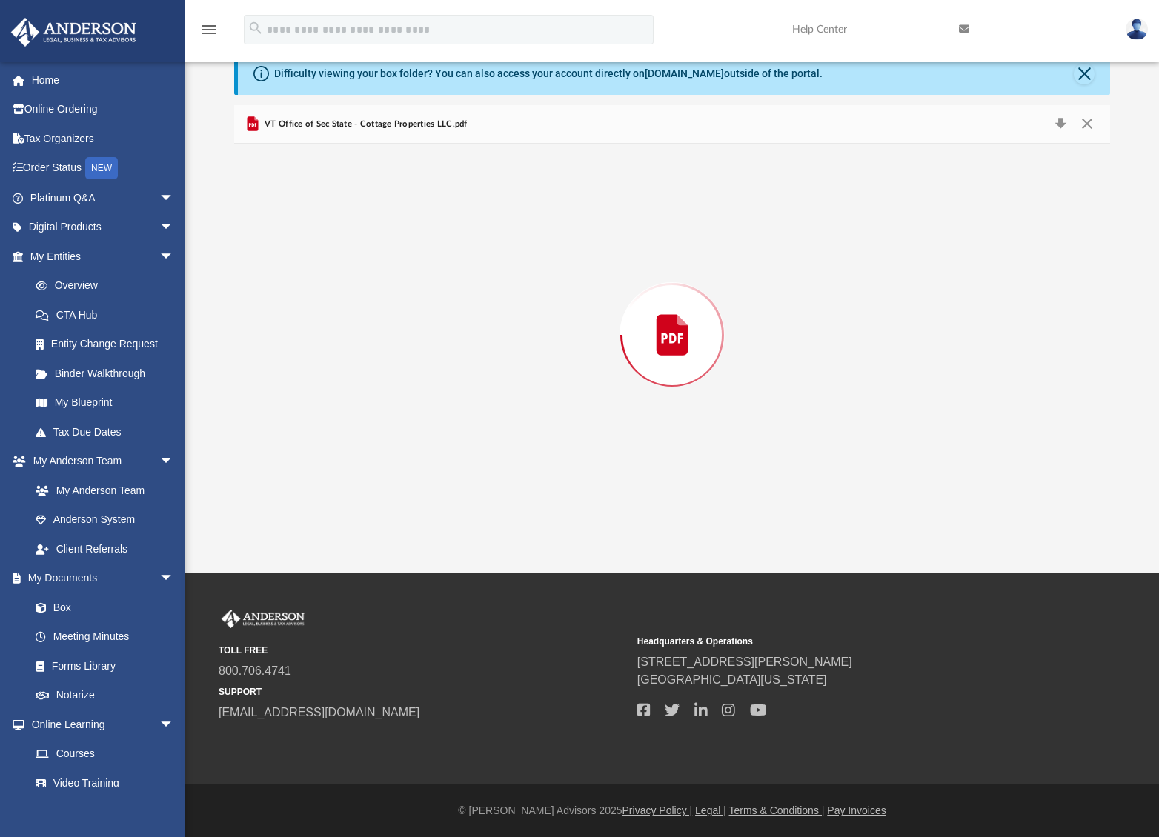 The image size is (1159, 837). What do you see at coordinates (103, 256) in the screenshot?
I see `a: My Entitiesarrow_drop_down` at bounding box center [103, 256].